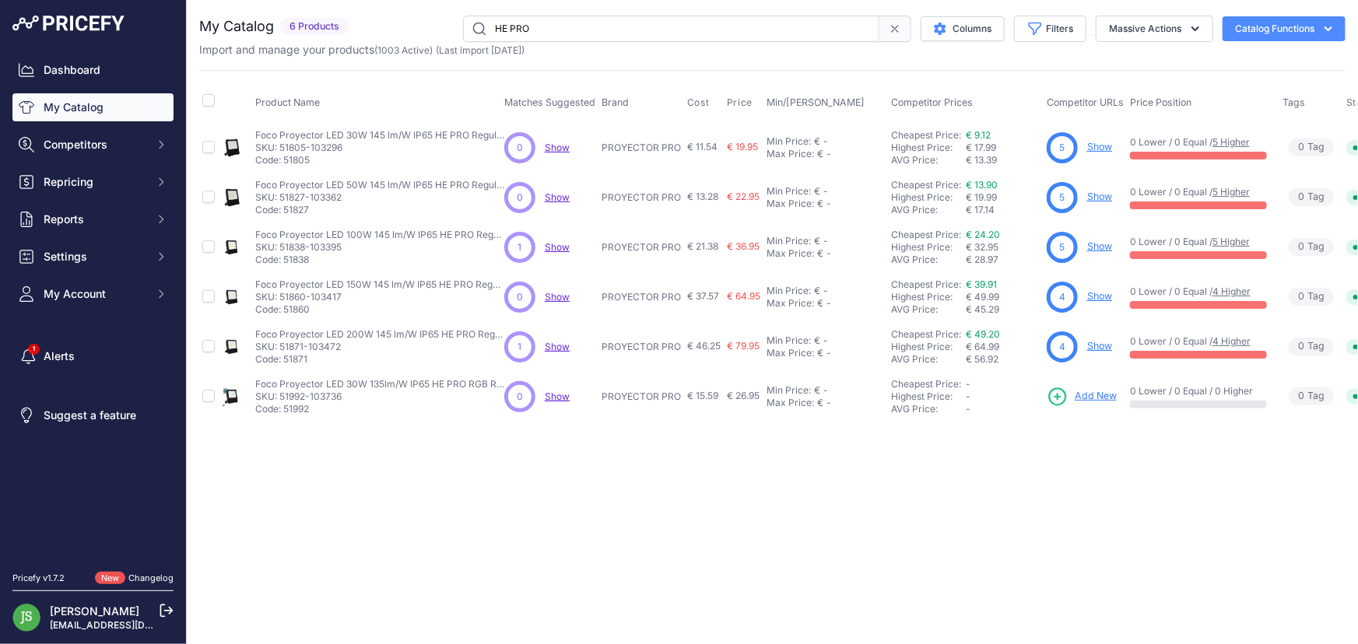 The height and width of the screenshot is (644, 1358). Describe the element at coordinates (380, 347) in the screenshot. I see `p: SKU: 51871-103472` at that location.